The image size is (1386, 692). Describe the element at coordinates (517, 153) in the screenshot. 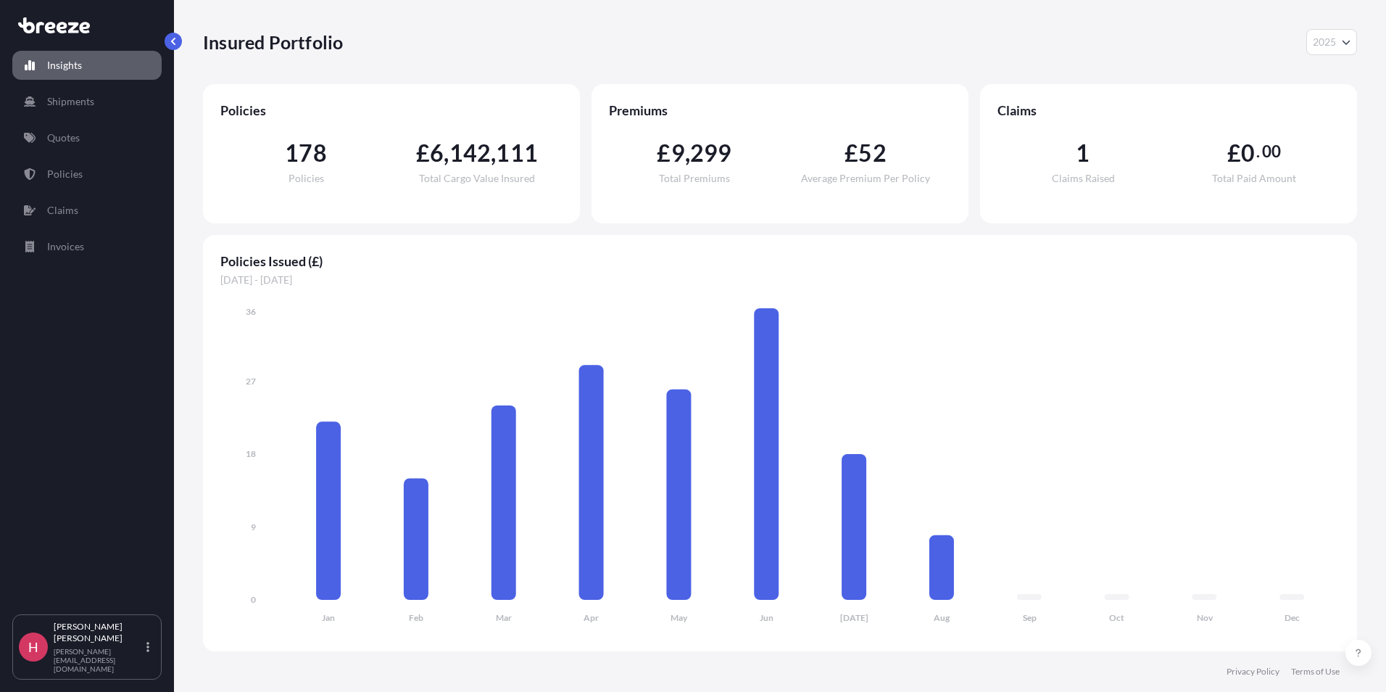

I see `span: 111` at that location.